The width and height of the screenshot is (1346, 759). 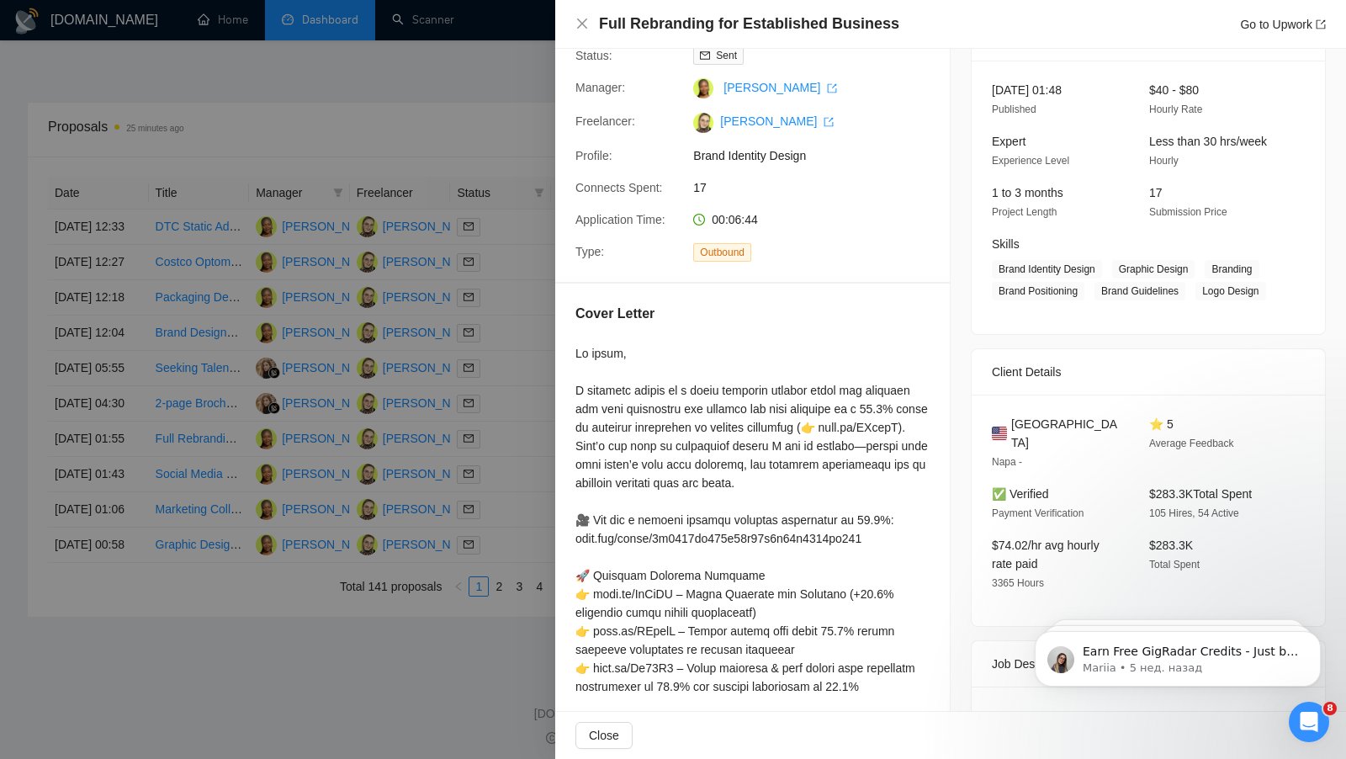 I want to click on span: Napa -, so click(x=1007, y=462).